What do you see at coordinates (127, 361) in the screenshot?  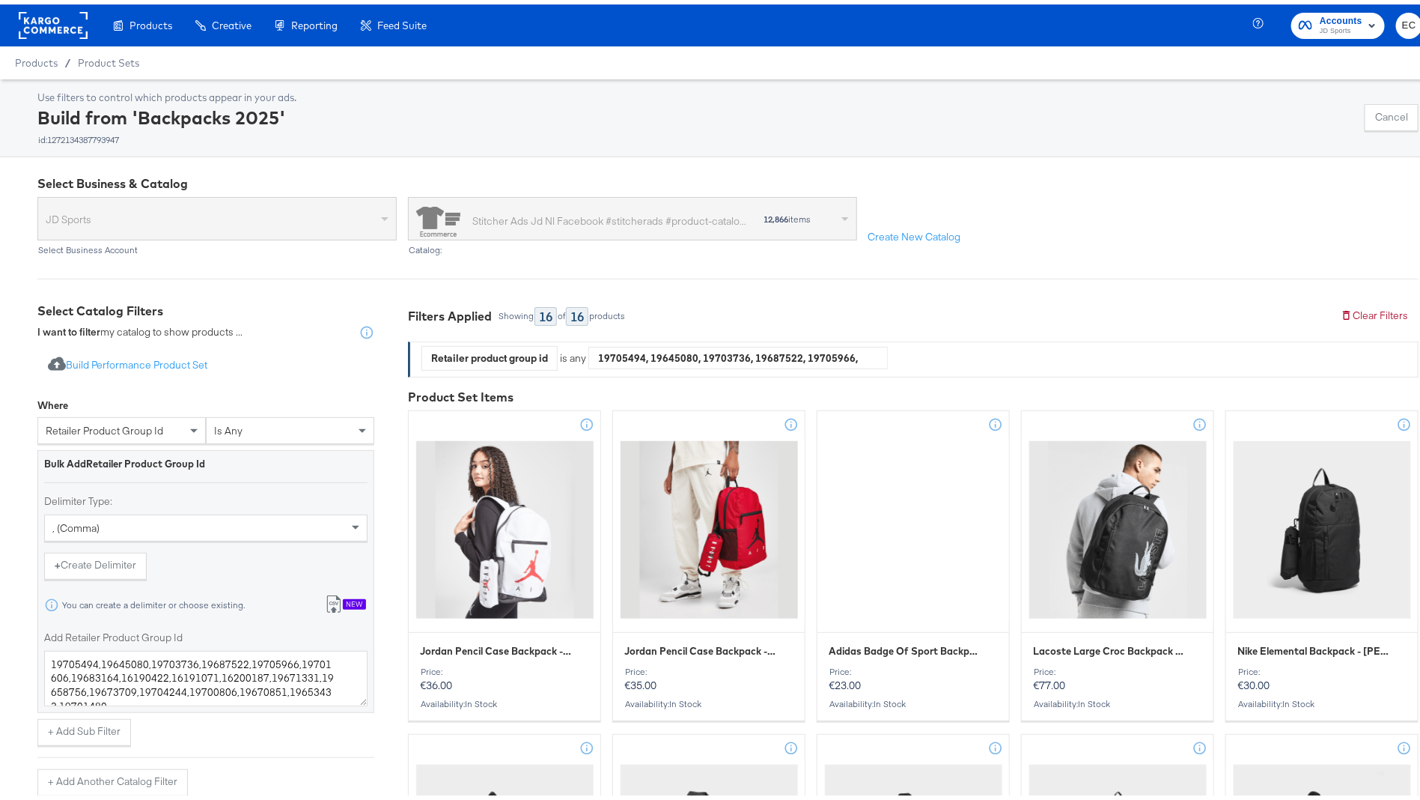 I see `button: Build Performance Product Set` at bounding box center [127, 361].